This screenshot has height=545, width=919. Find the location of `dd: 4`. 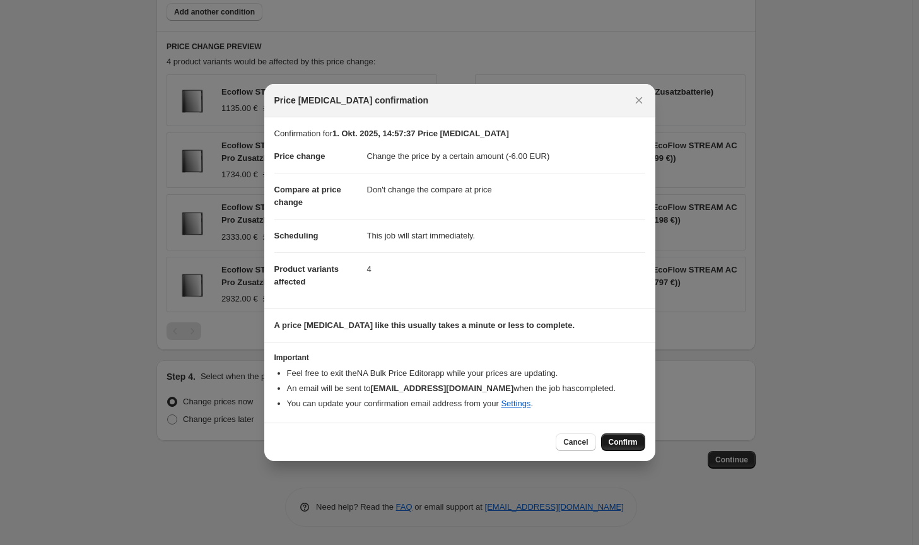

dd: 4 is located at coordinates (506, 269).